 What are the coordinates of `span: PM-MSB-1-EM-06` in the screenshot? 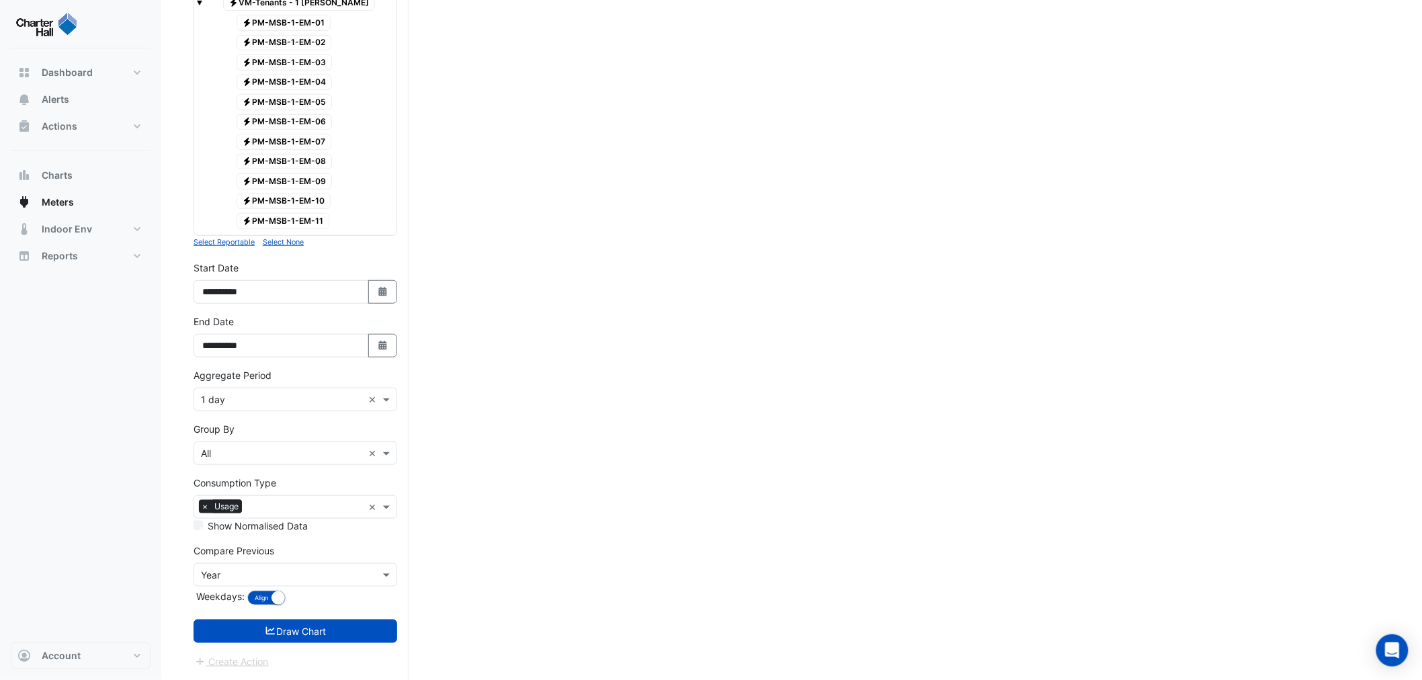 It's located at (284, 122).